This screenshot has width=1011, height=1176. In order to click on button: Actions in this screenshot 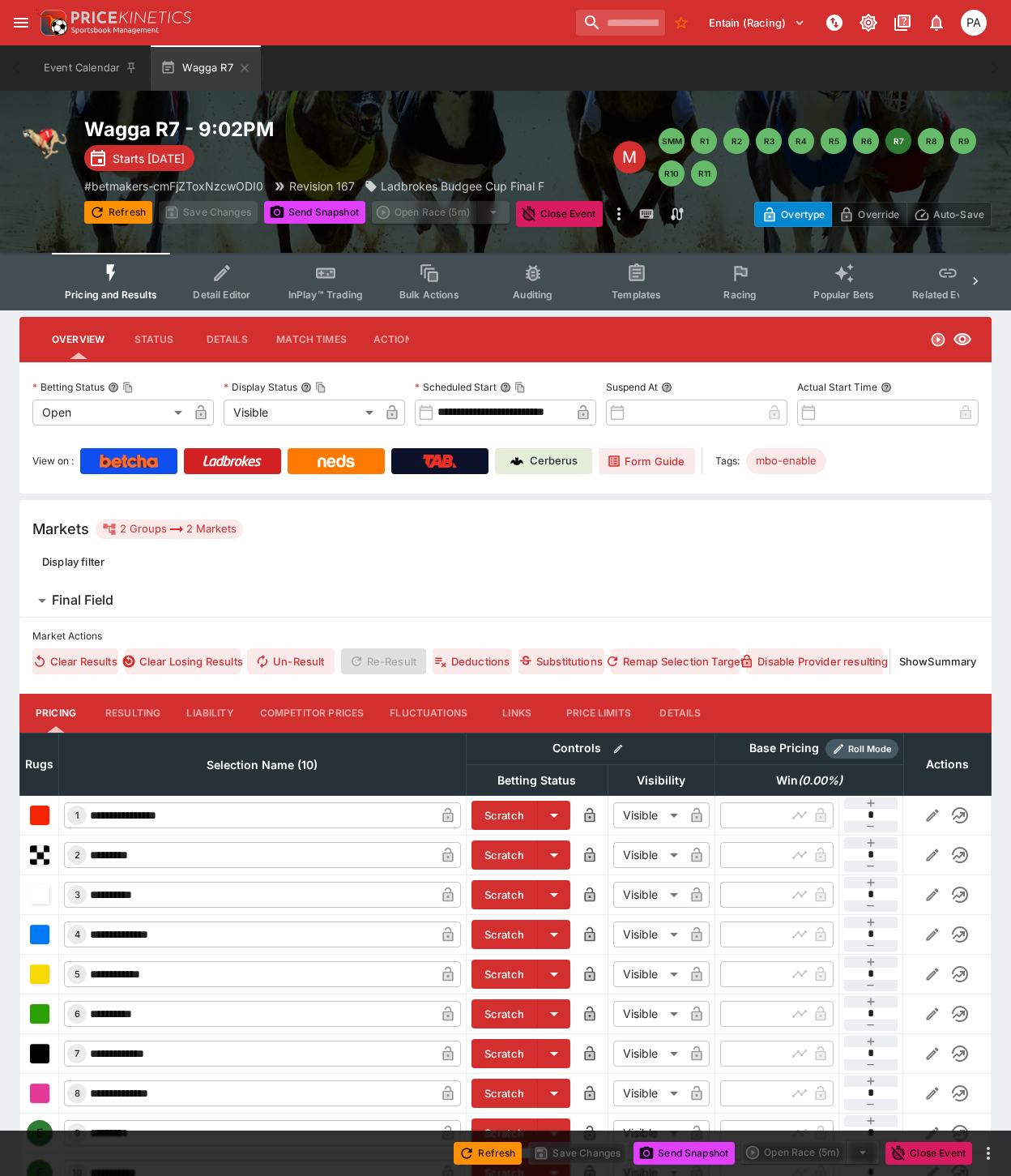, I will do `click(396, 340)`.